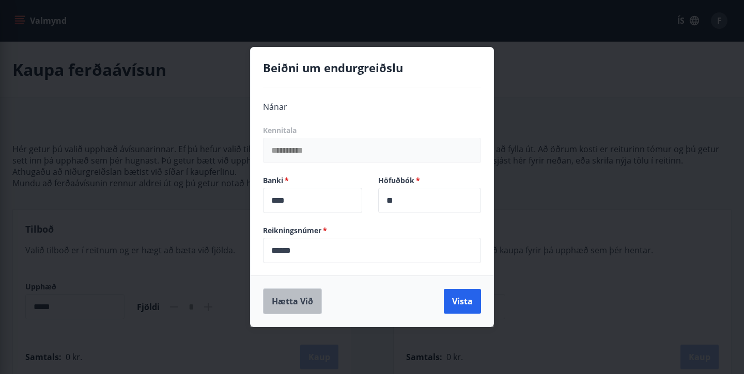 This screenshot has height=374, width=744. What do you see at coordinates (372, 131) in the screenshot?
I see `label: Kennitala` at bounding box center [372, 131].